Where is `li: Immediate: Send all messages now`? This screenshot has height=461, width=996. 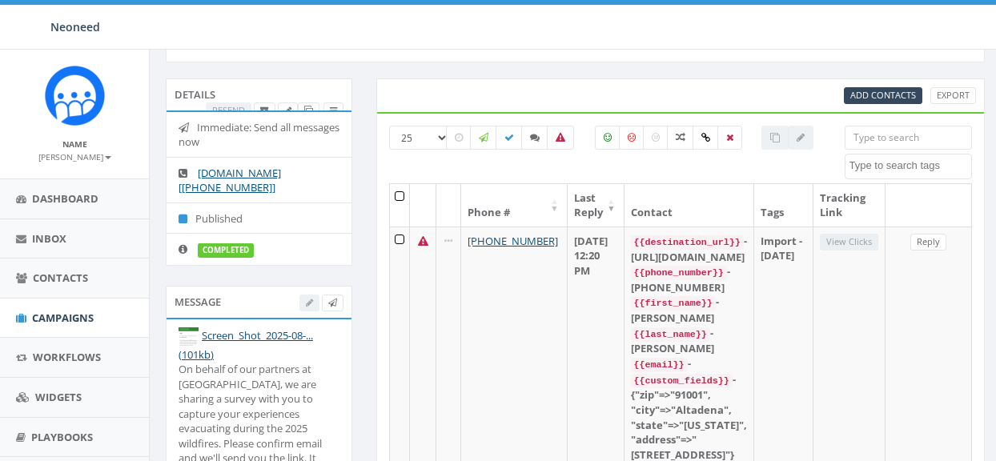
li: Immediate: Send all messages now is located at coordinates (259, 134).